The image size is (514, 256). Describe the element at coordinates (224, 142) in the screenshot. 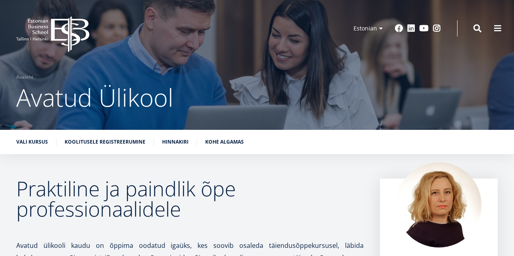

I see `a: Kohe algamas` at that location.